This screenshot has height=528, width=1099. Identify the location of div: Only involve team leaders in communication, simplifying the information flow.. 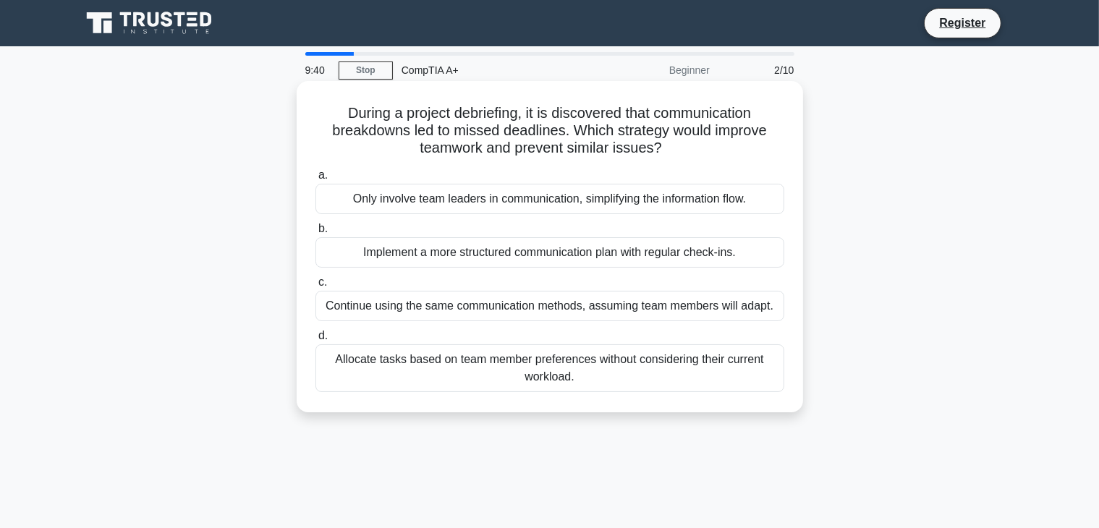
(550, 199).